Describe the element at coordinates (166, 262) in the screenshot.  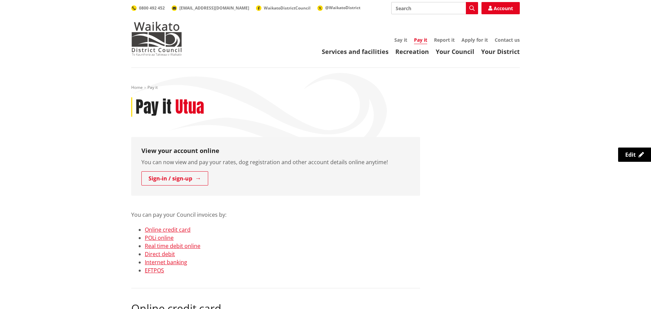
I see `a: Internet banking` at that location.